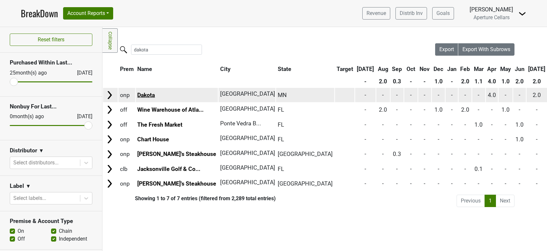 The height and width of the screenshot is (251, 547). I want to click on span: 1.0, so click(506, 110).